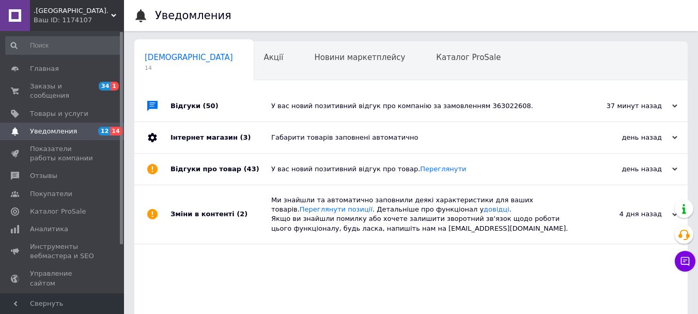 The height and width of the screenshot is (314, 698). I want to click on div: Відгуки про товар, so click(221, 169).